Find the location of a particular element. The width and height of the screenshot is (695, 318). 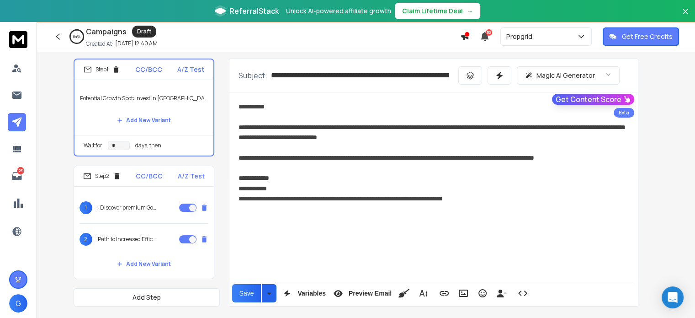

a: 1261 is located at coordinates (17, 176).